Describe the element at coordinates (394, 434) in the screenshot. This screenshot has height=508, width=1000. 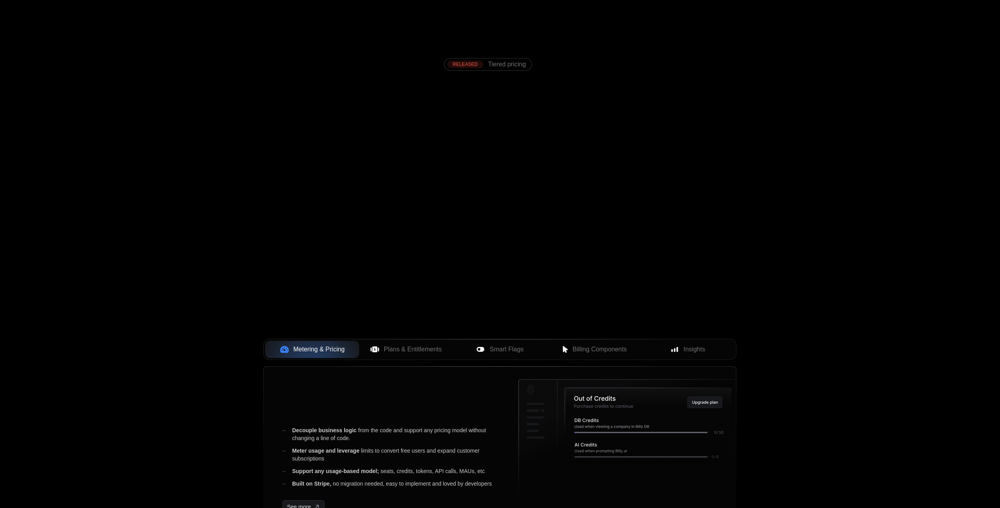
I see `div: from the code and support any pricing model without changing a line of code.` at that location.